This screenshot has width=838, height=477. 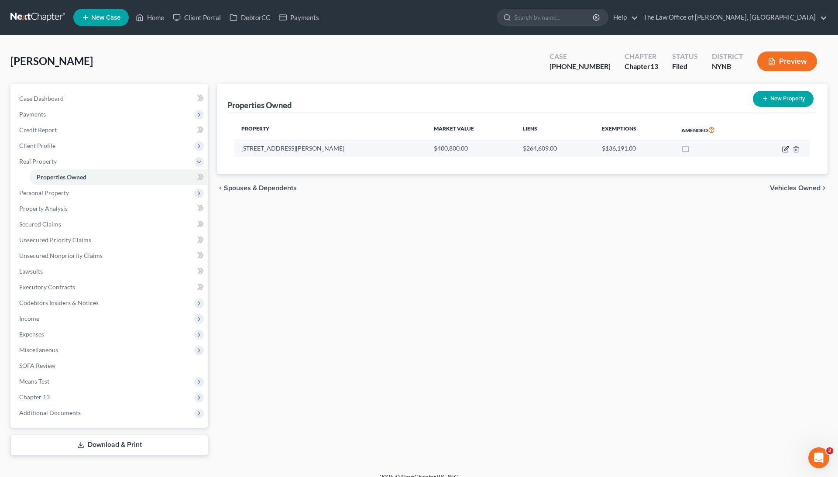 What do you see at coordinates (471, 130) in the screenshot?
I see `th: Market Value` at bounding box center [471, 130].